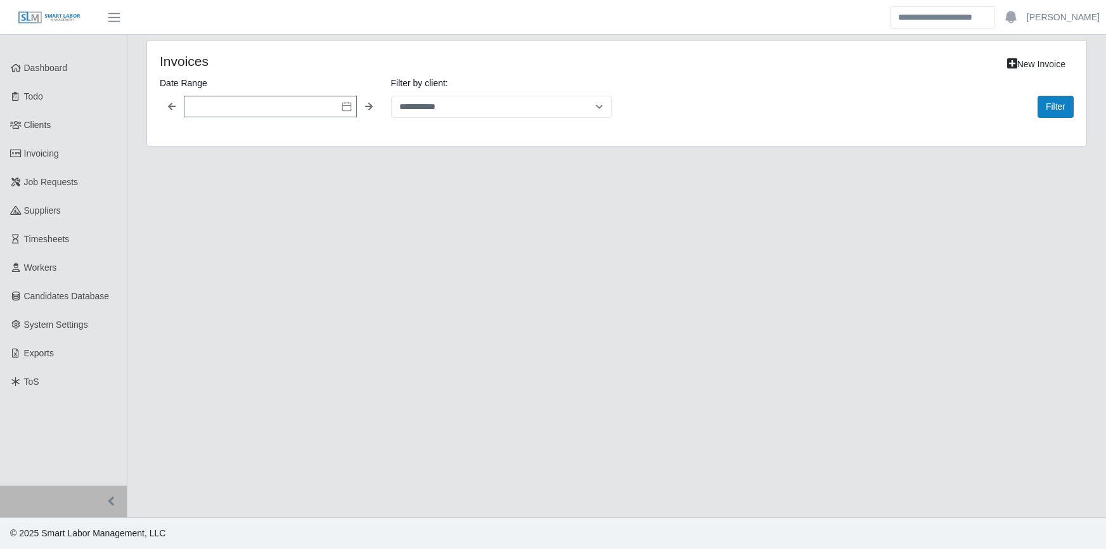 The width and height of the screenshot is (1106, 549). What do you see at coordinates (87, 533) in the screenshot?
I see `span: © 2025 Smart Labor Management, LLC` at bounding box center [87, 533].